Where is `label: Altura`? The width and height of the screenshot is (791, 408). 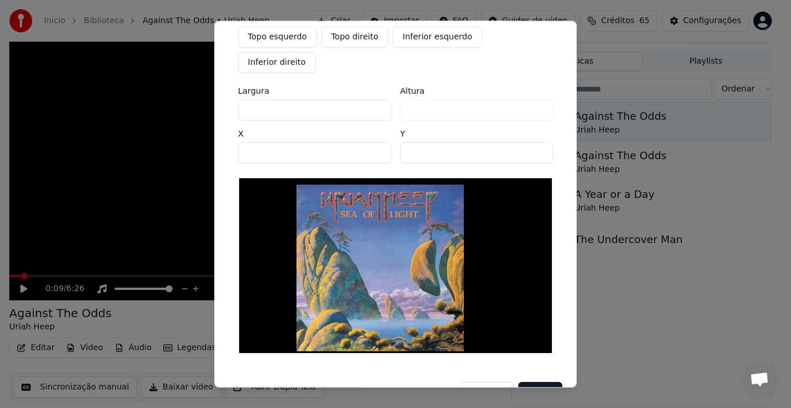
label: Altura is located at coordinates (477, 90).